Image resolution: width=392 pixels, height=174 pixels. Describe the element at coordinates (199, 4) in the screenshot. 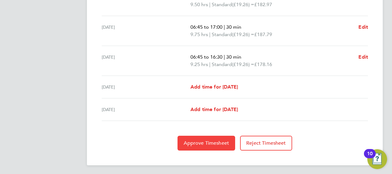

I see `span: 9.50 hrs` at that location.